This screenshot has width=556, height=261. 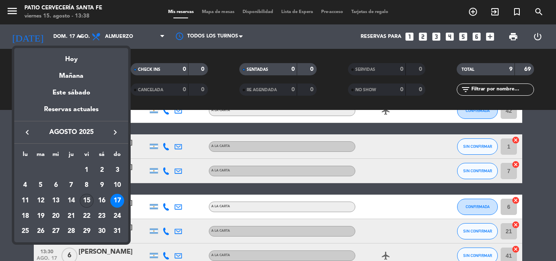 What do you see at coordinates (25, 231) in the screenshot?
I see `div: 25` at bounding box center [25, 231].